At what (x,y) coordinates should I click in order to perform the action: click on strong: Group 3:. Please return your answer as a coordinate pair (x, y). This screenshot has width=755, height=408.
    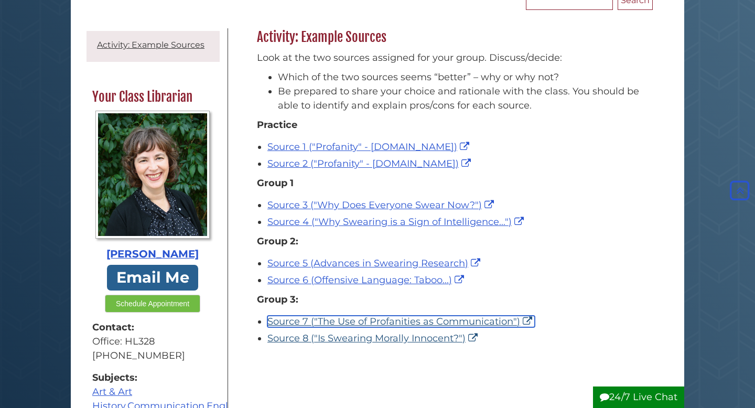
    Looking at the image, I should click on (277, 299).